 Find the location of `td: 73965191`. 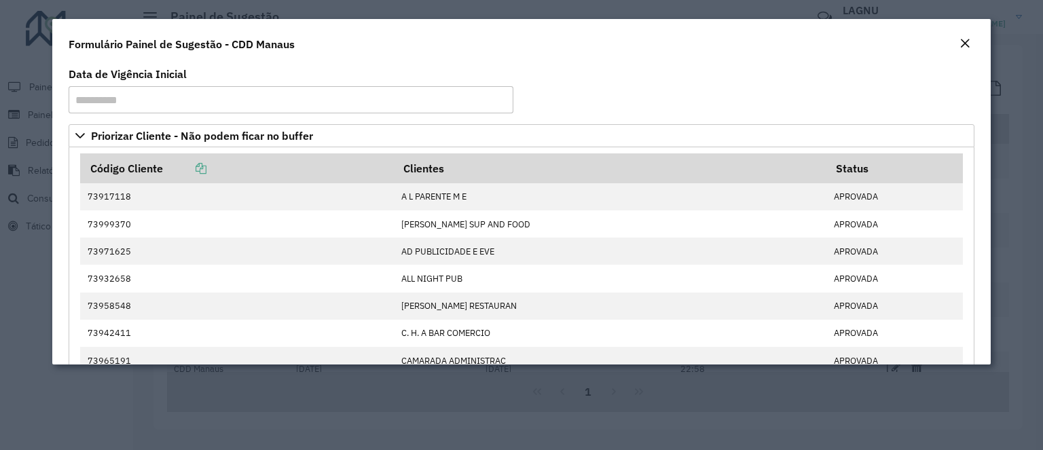

td: 73965191 is located at coordinates (237, 361).